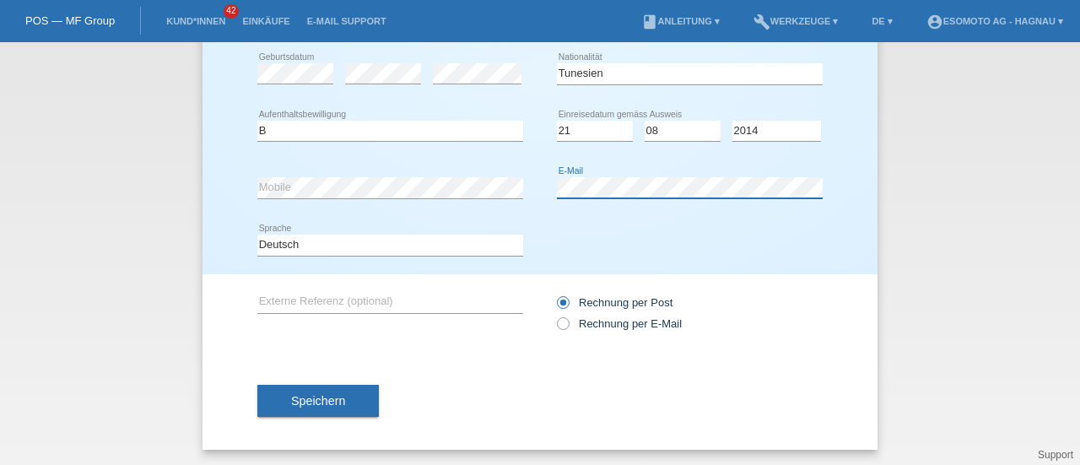 The height and width of the screenshot is (465, 1080). Describe the element at coordinates (620, 323) in the screenshot. I see `label: Rechnung per E-Mail` at that location.